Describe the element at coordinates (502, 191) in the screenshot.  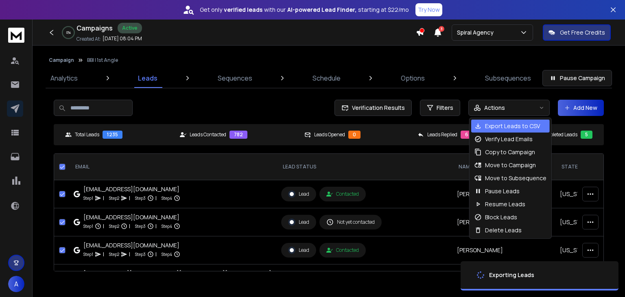
I see `p: Pause Leads` at that location.